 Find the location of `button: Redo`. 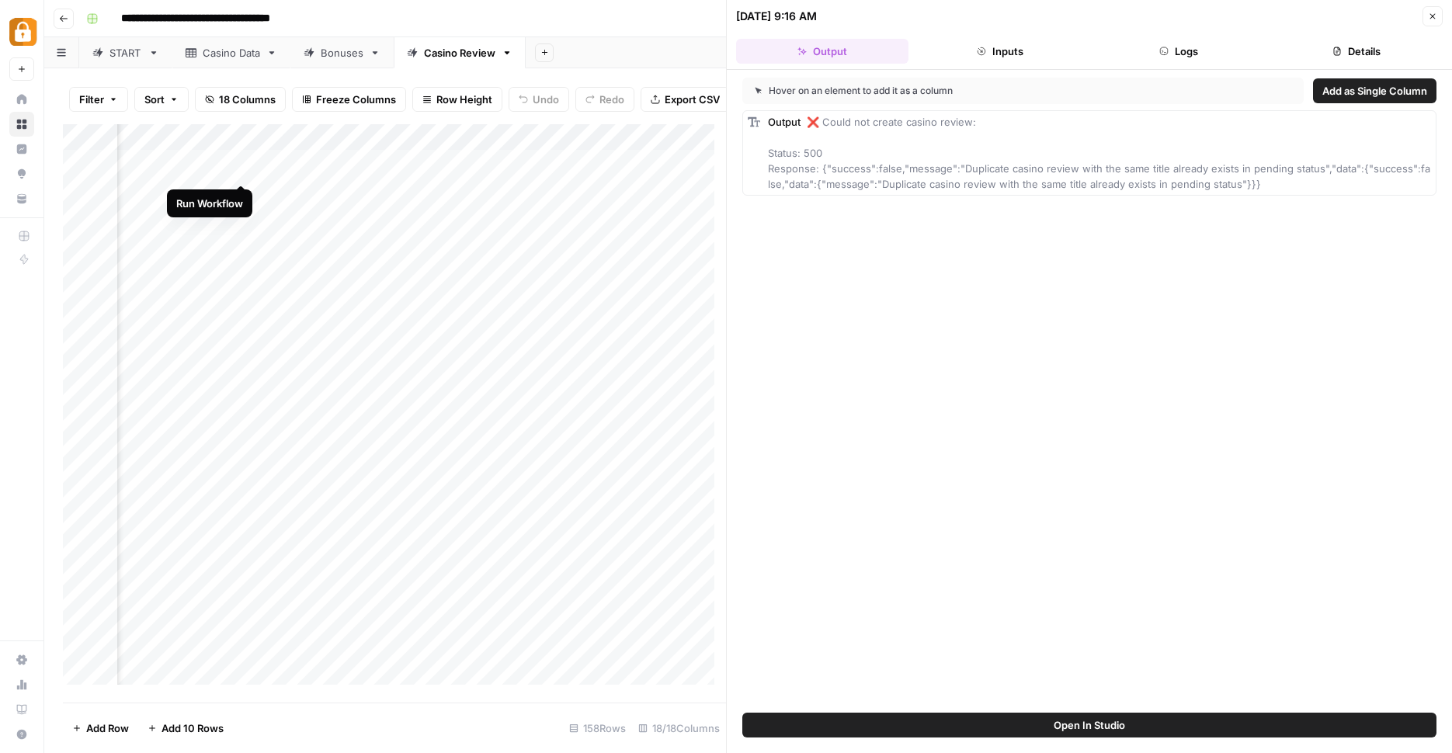

button: Redo is located at coordinates (605, 99).